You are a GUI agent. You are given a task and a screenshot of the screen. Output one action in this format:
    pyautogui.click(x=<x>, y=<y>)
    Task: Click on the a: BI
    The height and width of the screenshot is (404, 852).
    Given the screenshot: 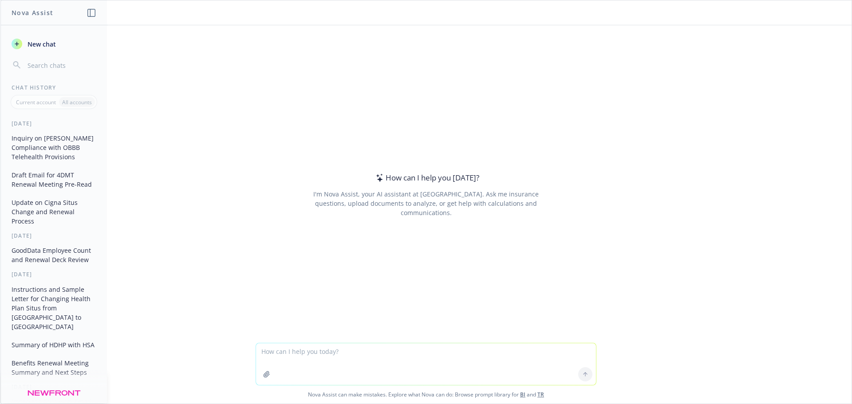 What is the action you would take?
    pyautogui.click(x=523, y=394)
    